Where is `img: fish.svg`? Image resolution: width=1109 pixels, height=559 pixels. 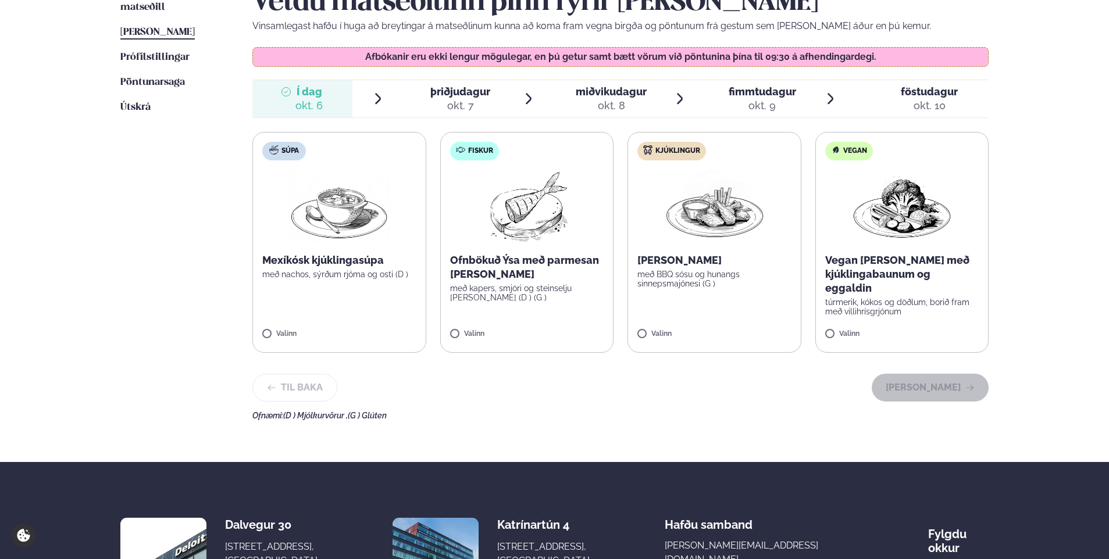 img: fish.svg is located at coordinates (461, 150).